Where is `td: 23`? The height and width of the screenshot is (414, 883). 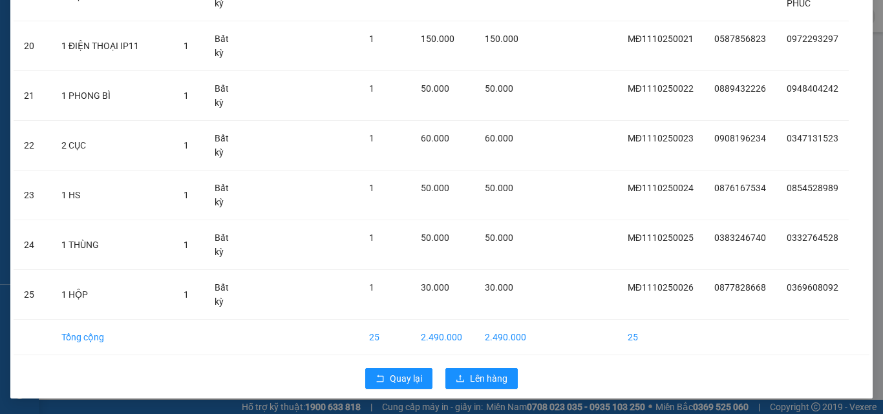 td: 23 is located at coordinates (32, 195).